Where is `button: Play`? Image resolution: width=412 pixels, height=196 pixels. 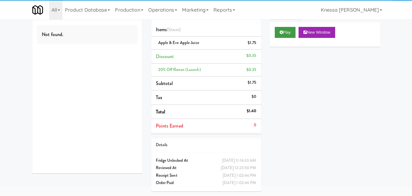 button: Play is located at coordinates (285, 32).